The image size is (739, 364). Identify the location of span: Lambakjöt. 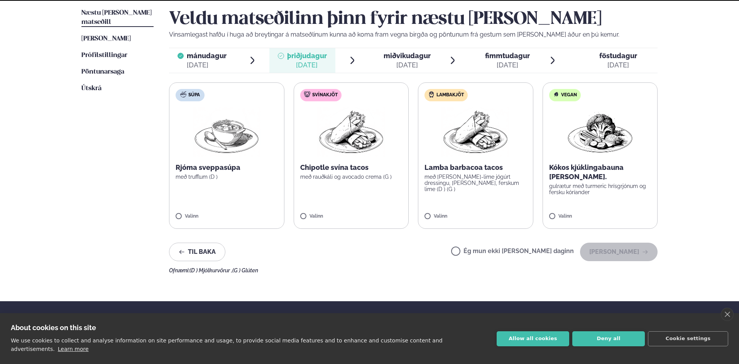
(450, 95).